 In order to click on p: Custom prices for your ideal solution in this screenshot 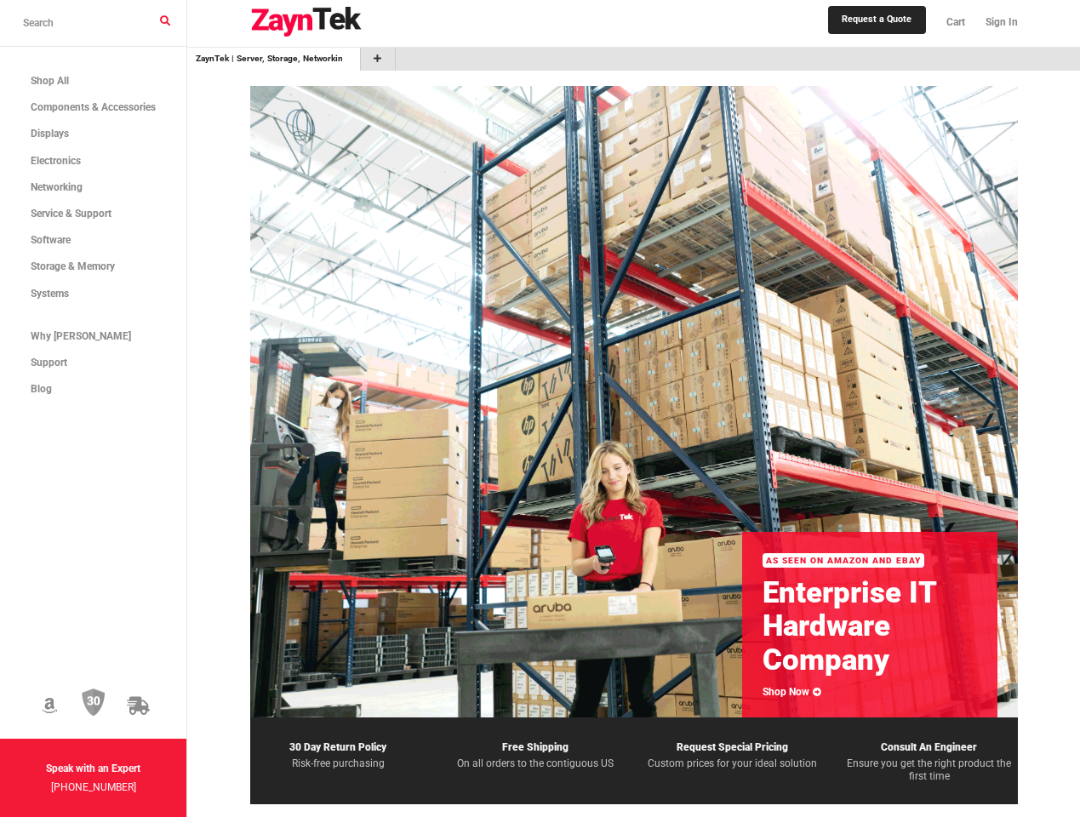, I will do `click(733, 764)`.